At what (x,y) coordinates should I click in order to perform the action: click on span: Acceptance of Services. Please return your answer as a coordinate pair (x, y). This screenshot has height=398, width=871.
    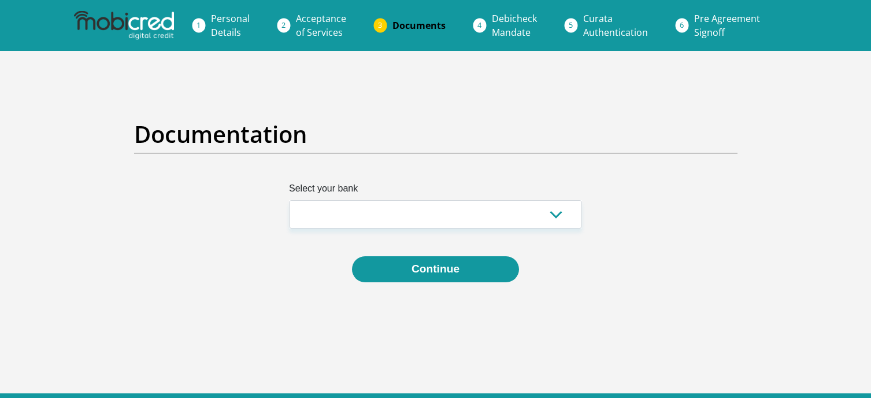
    Looking at the image, I should click on (321, 25).